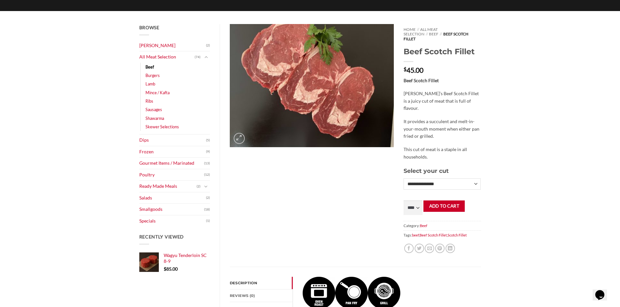  I want to click on a: Wagyu Tenderloin SC 8-9, so click(187, 259).